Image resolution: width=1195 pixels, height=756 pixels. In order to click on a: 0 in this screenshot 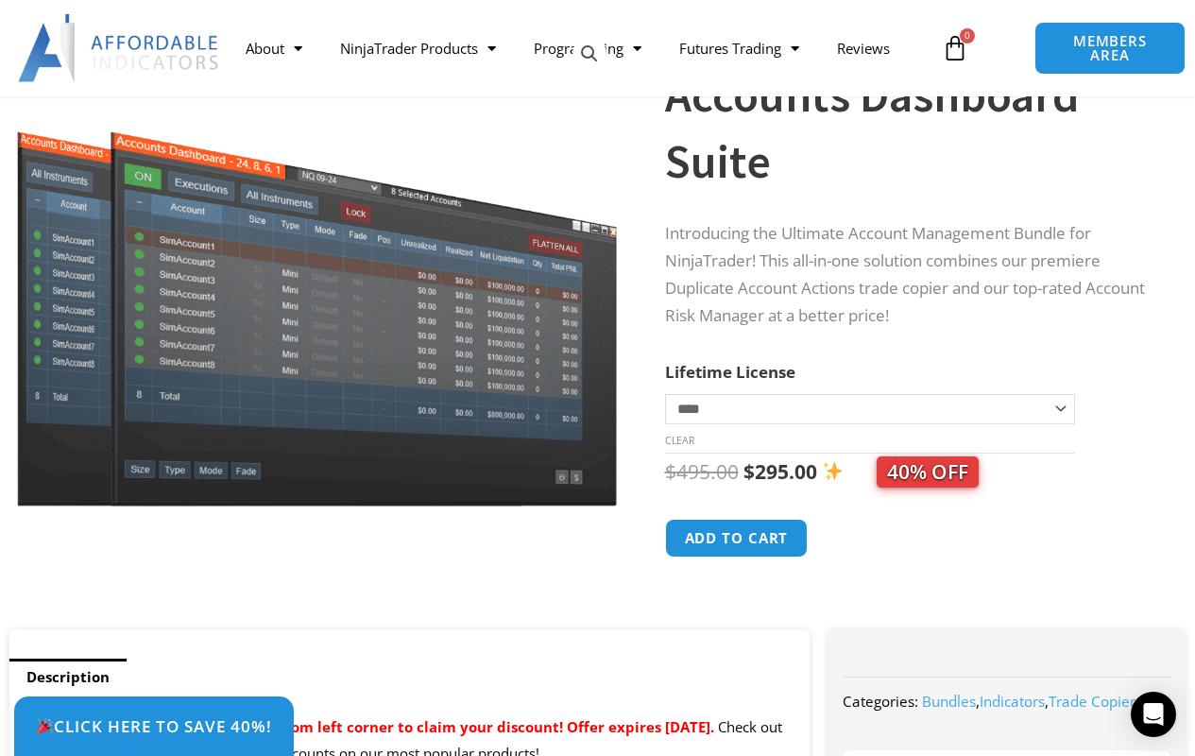, I will do `click(955, 48)`.